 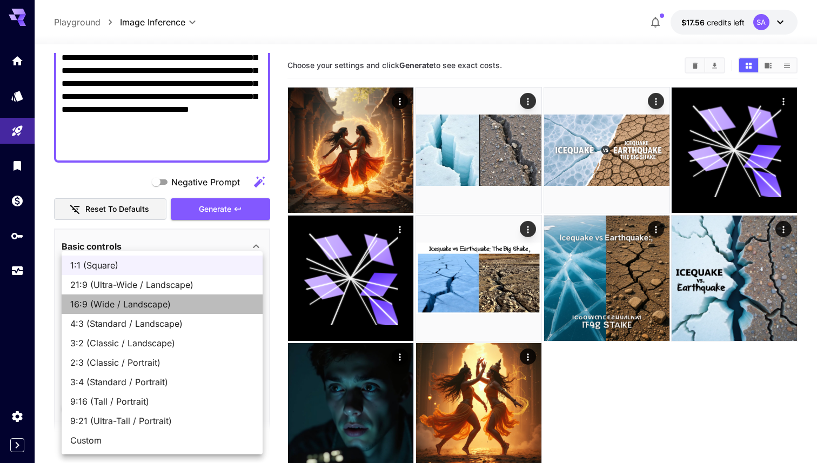 I want to click on span: 16:9 (Wide / Landscape), so click(x=162, y=304).